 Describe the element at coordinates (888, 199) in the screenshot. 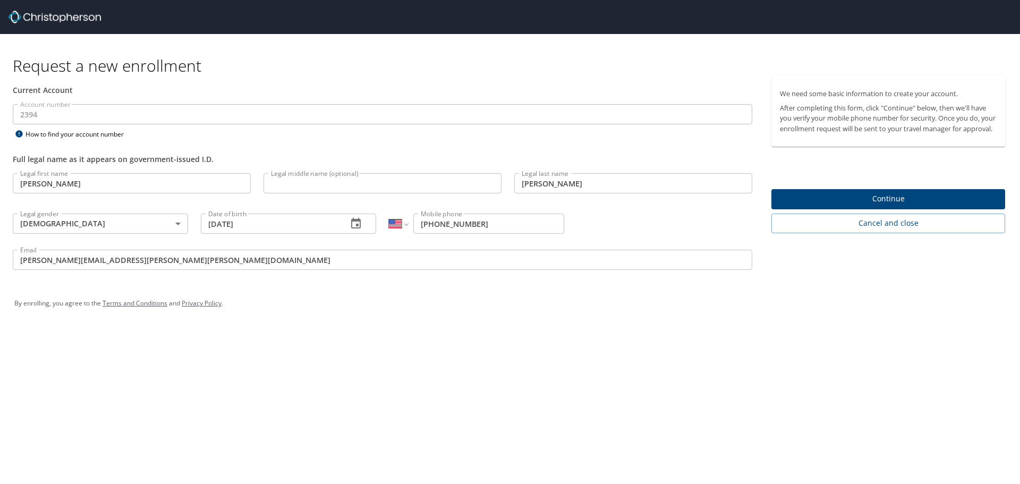

I see `span: Continue` at that location.